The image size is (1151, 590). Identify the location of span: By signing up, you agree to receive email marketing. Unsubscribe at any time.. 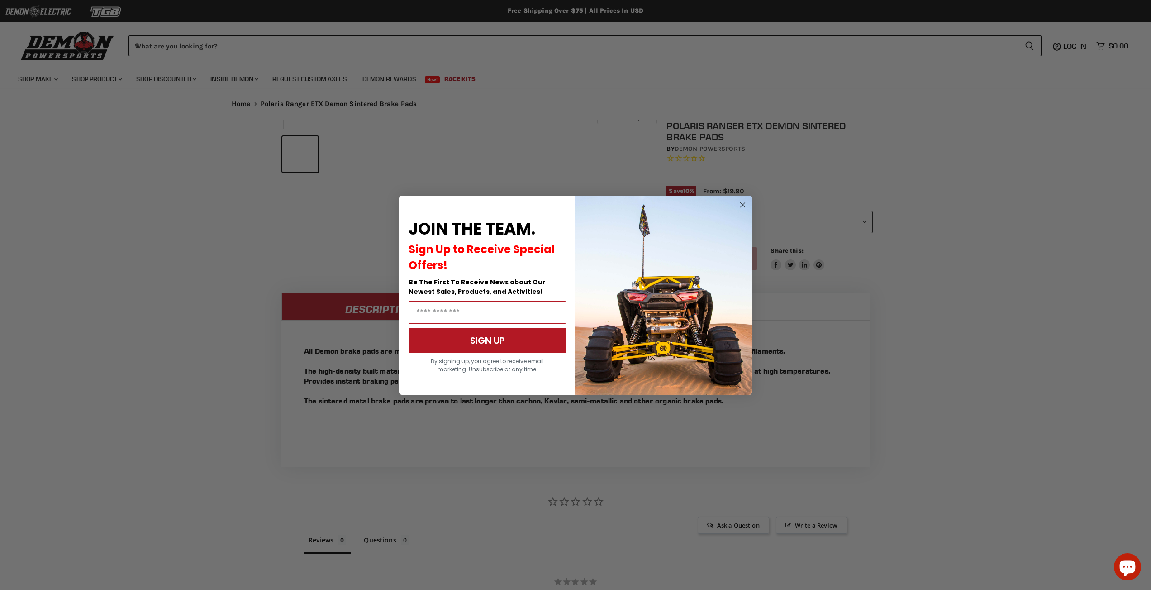
(487, 365).